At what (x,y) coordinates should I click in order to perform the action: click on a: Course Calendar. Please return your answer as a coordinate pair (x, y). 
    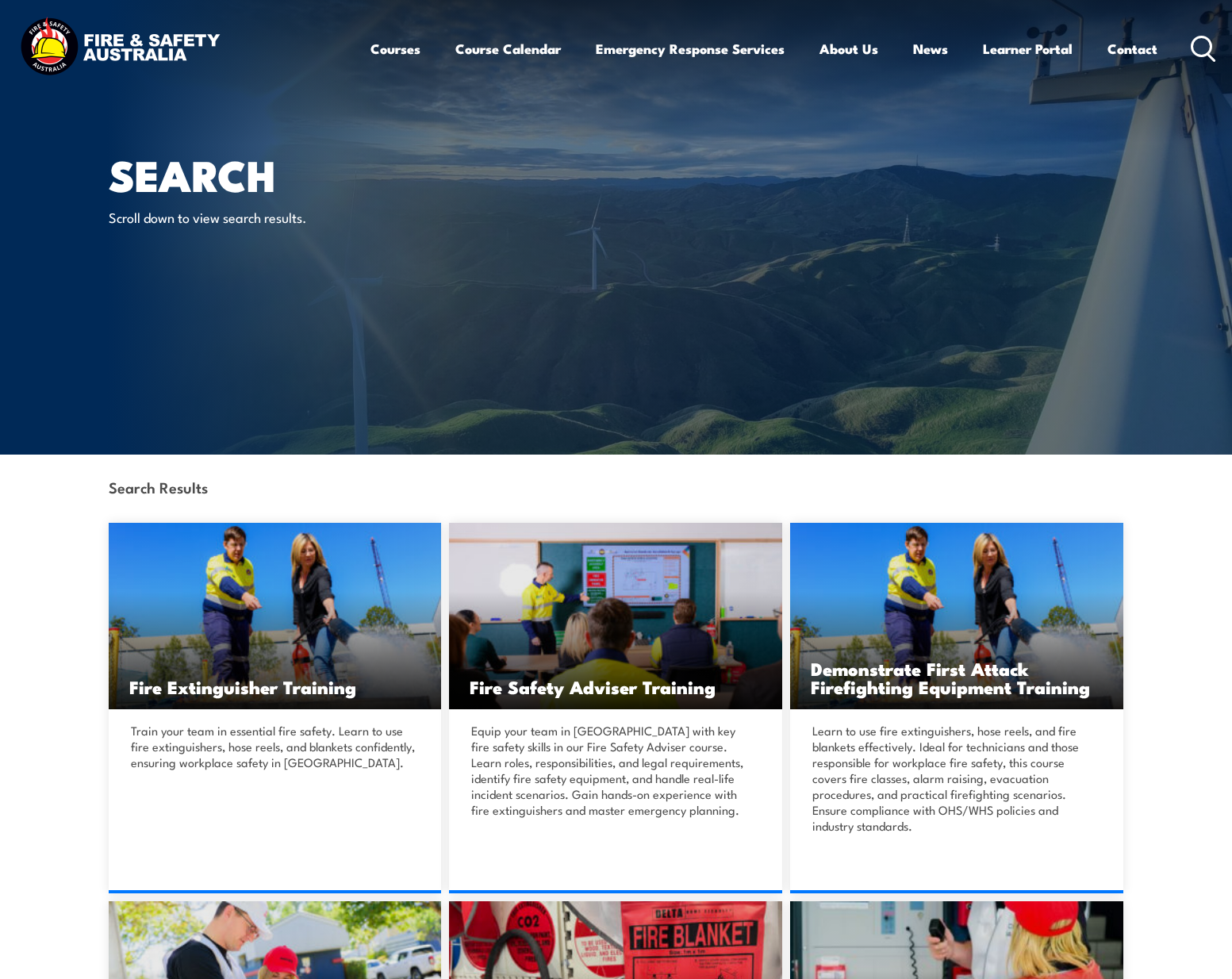
    Looking at the image, I should click on (507, 49).